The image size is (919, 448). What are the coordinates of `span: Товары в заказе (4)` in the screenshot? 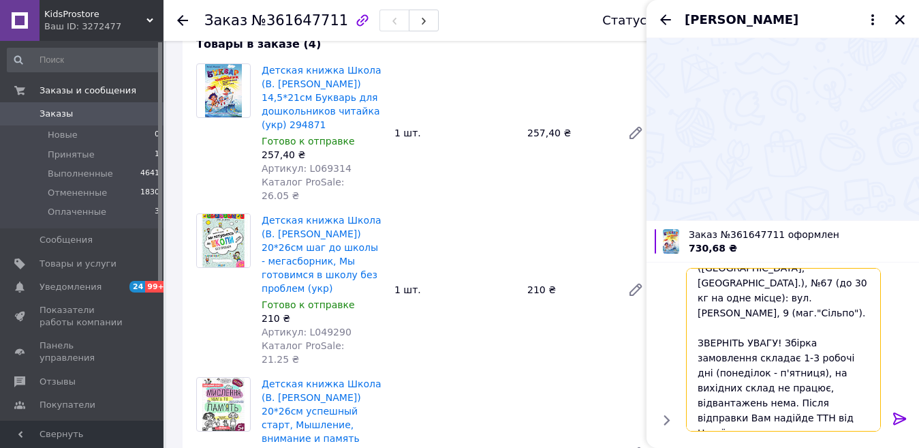 It's located at (258, 44).